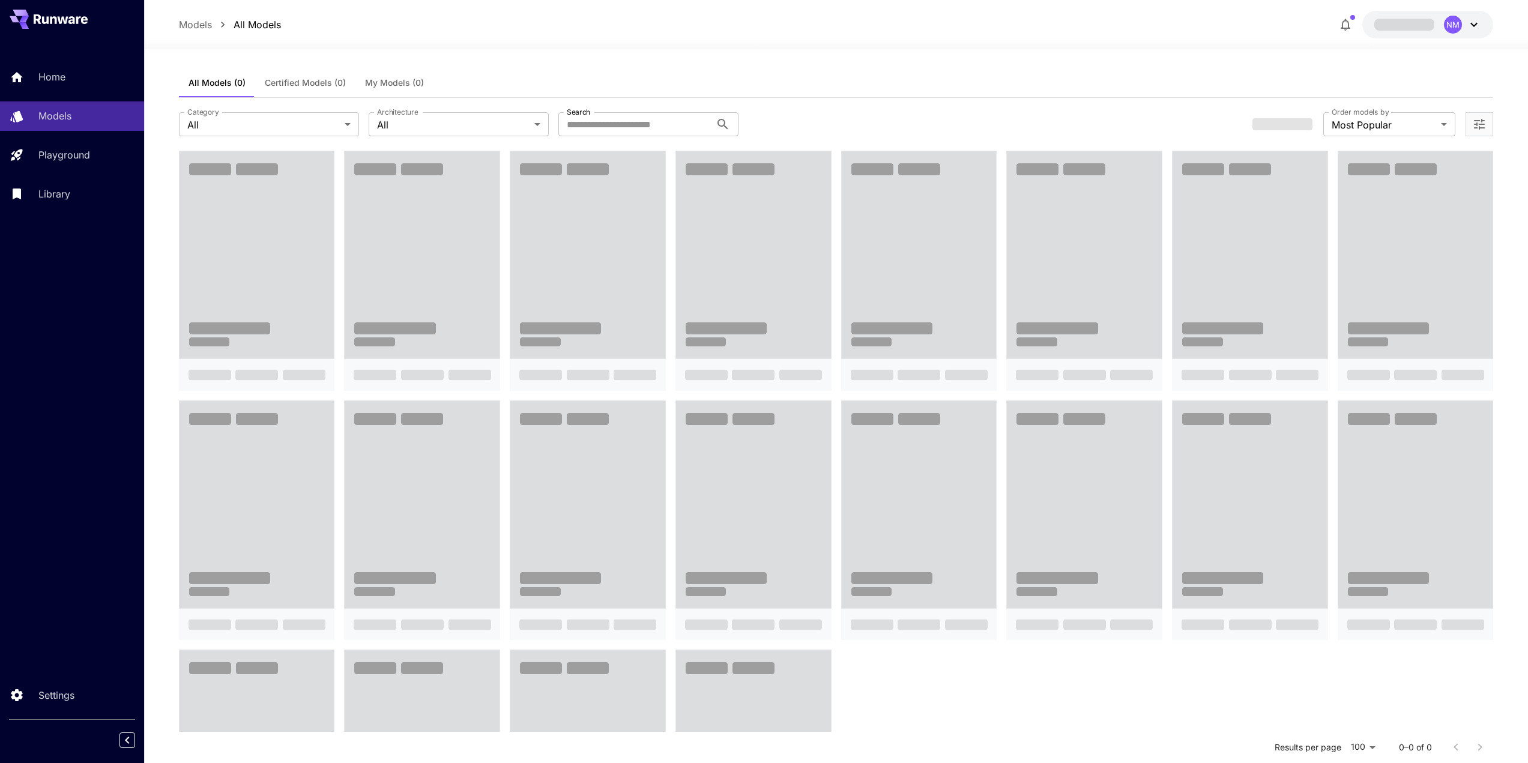  I want to click on p: Playground, so click(64, 155).